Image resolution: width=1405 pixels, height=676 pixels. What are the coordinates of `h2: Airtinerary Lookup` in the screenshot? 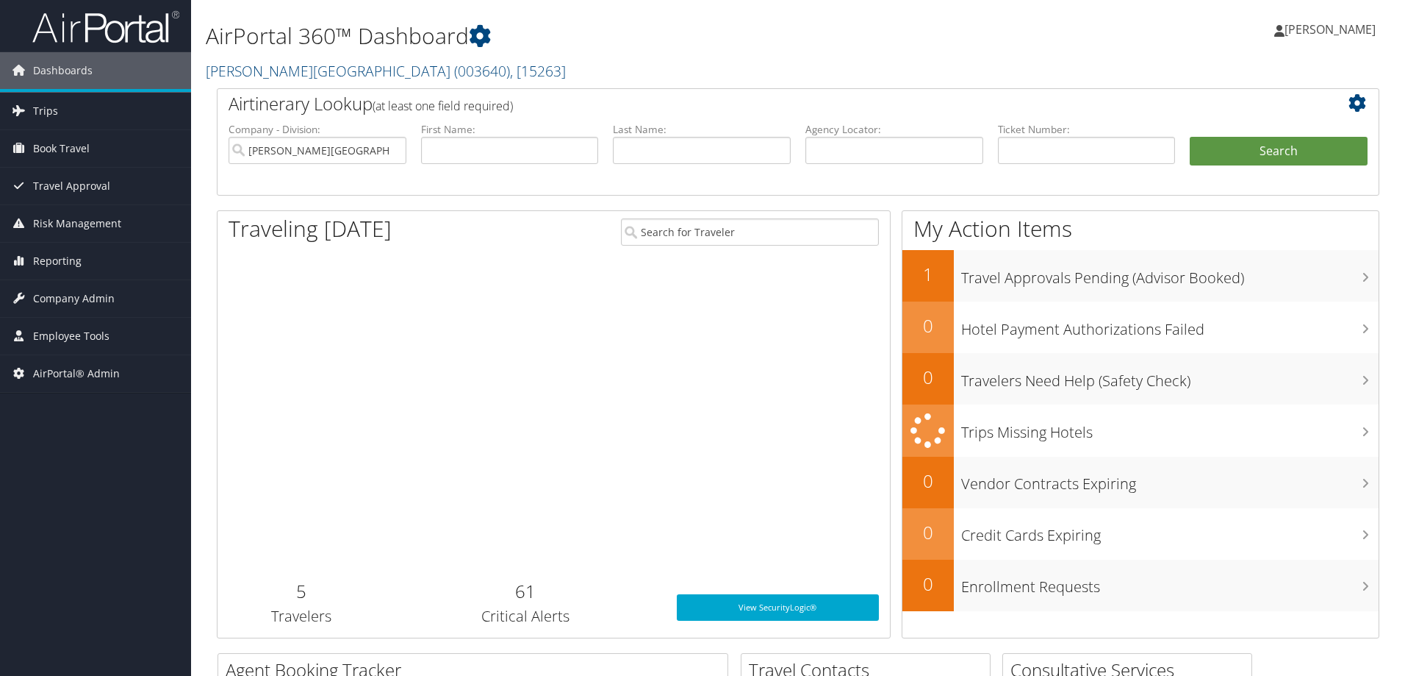 It's located at (750, 104).